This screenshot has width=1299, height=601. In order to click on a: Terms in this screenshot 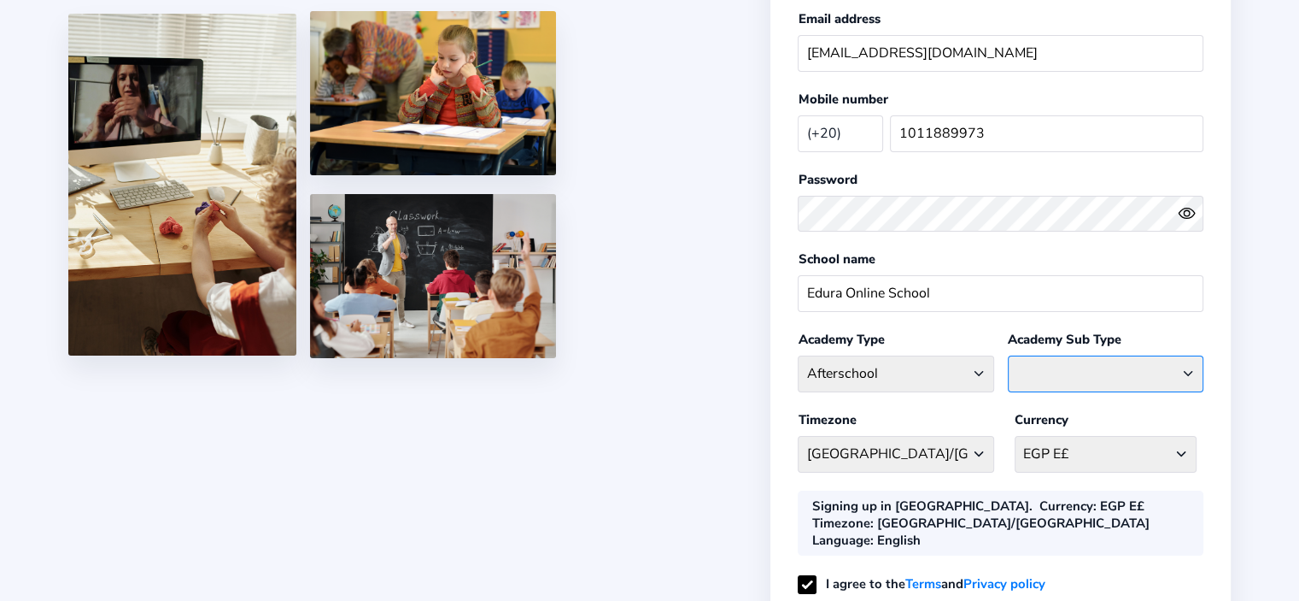, I will do `click(923, 584)`.